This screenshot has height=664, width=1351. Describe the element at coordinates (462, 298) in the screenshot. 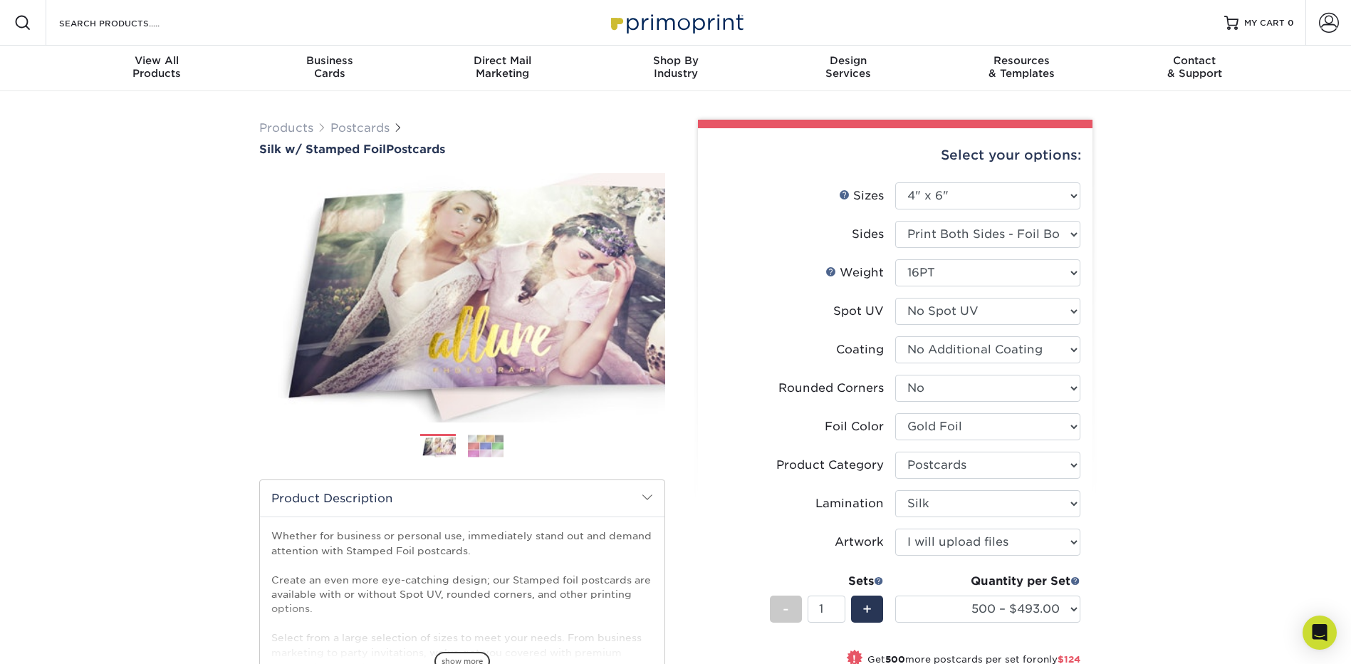

I see `img: Silk w/ Stamped Foil 01` at that location.